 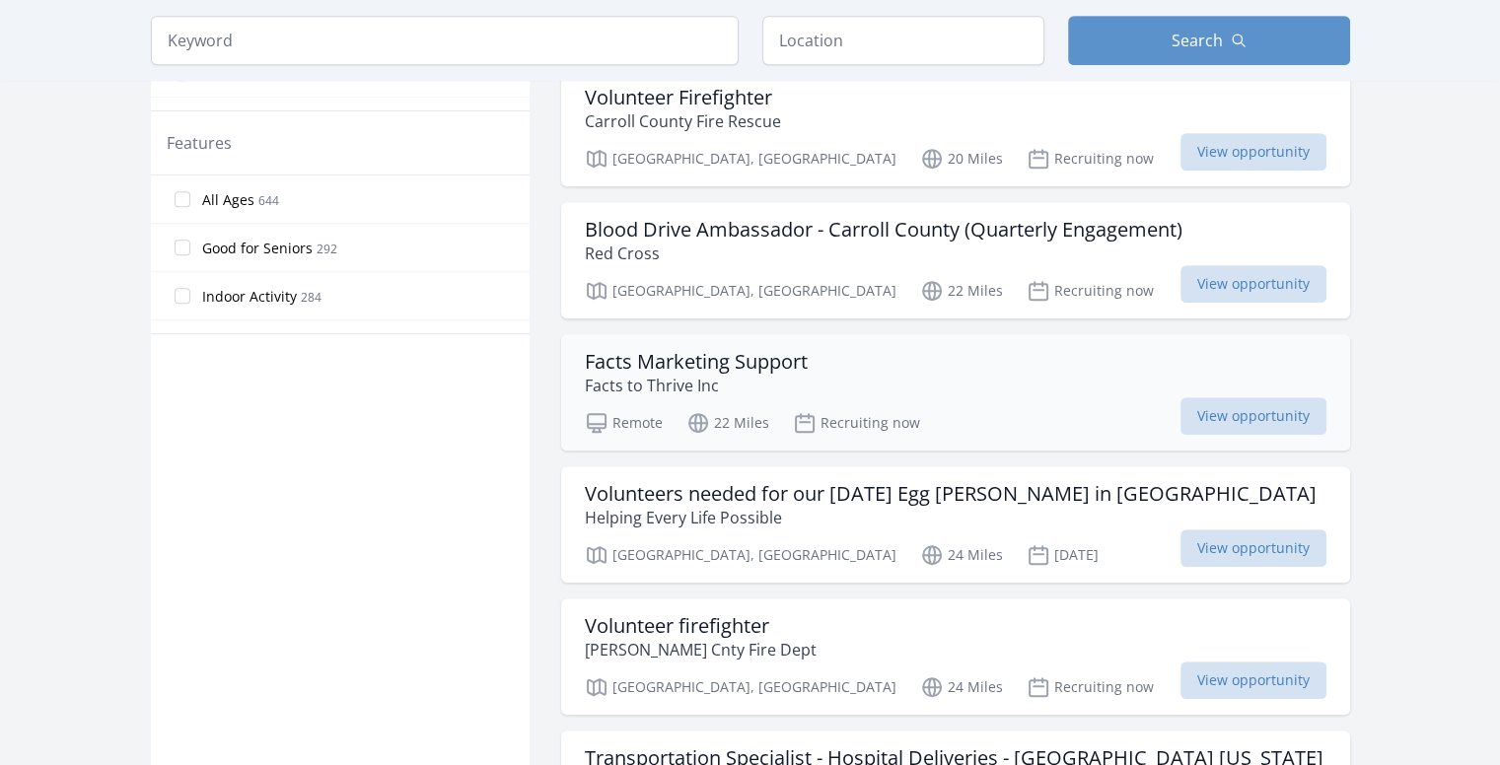 I want to click on input: Indoor Activity 284, so click(x=182, y=296).